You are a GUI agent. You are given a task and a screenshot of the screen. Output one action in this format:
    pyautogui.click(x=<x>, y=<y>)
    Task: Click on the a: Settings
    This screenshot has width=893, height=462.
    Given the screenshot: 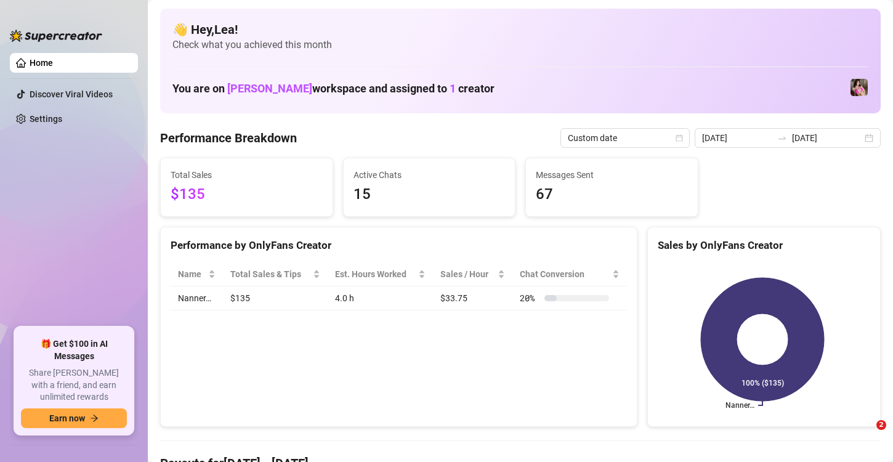 What is the action you would take?
    pyautogui.click(x=46, y=119)
    